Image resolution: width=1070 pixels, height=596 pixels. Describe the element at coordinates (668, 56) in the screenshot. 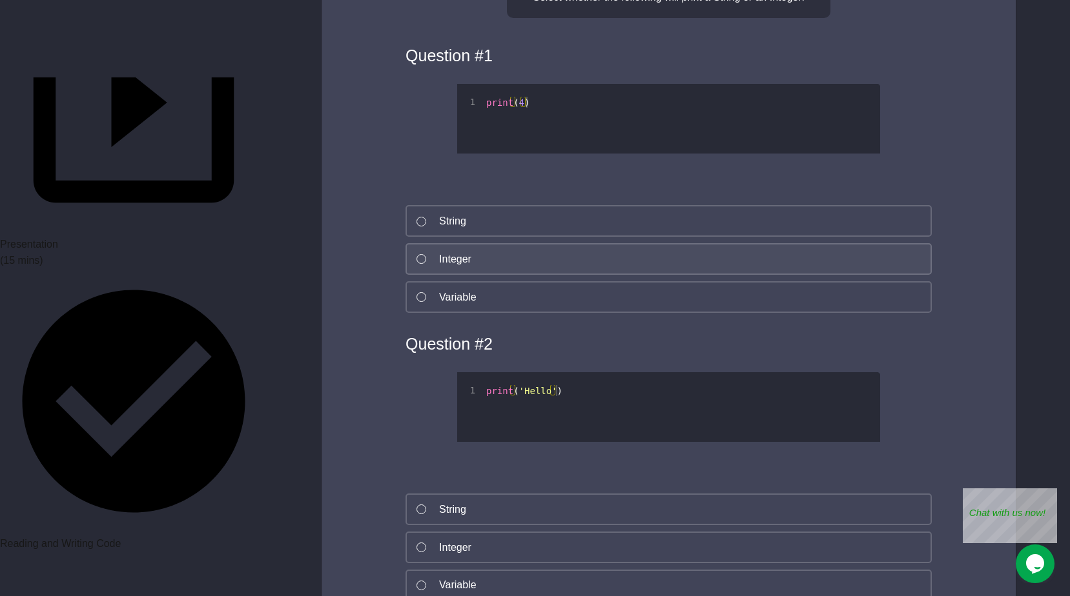

I see `h4: Question # 1` at that location.